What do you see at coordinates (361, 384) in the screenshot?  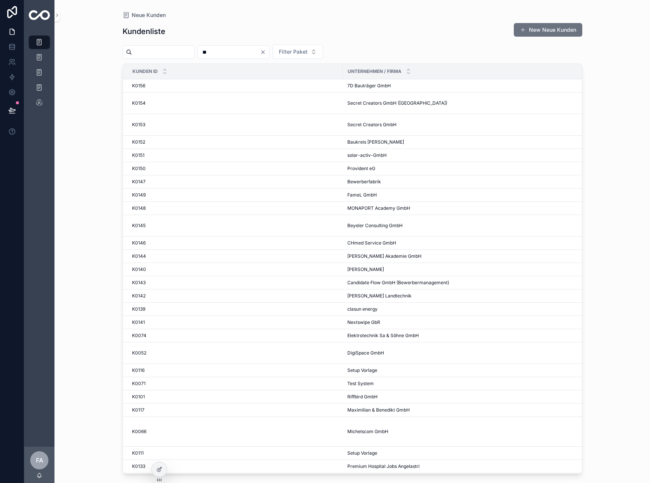 I see `span: Test System` at bounding box center [361, 384].